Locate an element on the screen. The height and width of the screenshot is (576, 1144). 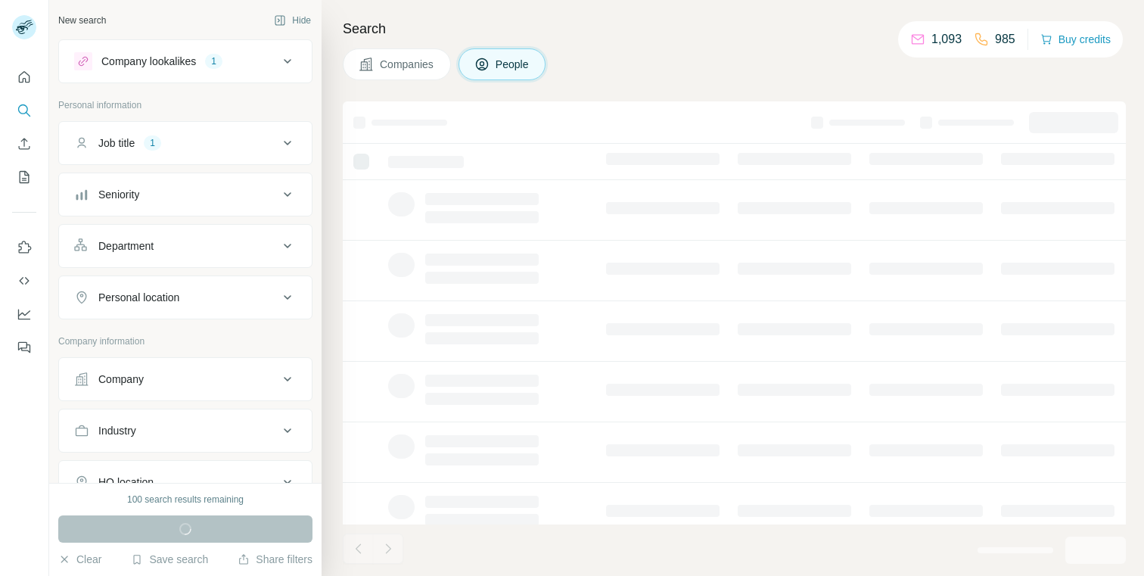
div: Department is located at coordinates (126, 246).